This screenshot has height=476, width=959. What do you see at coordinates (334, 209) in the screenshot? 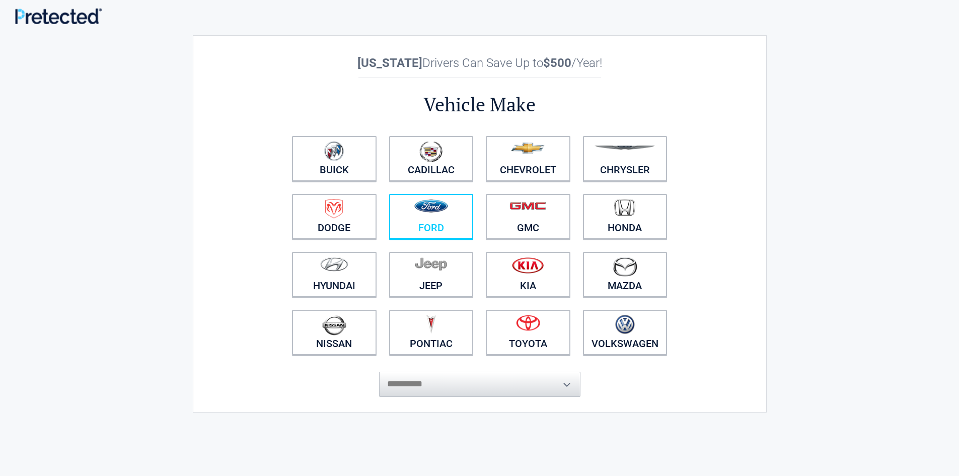
I see `img: dodge` at bounding box center [334, 209].